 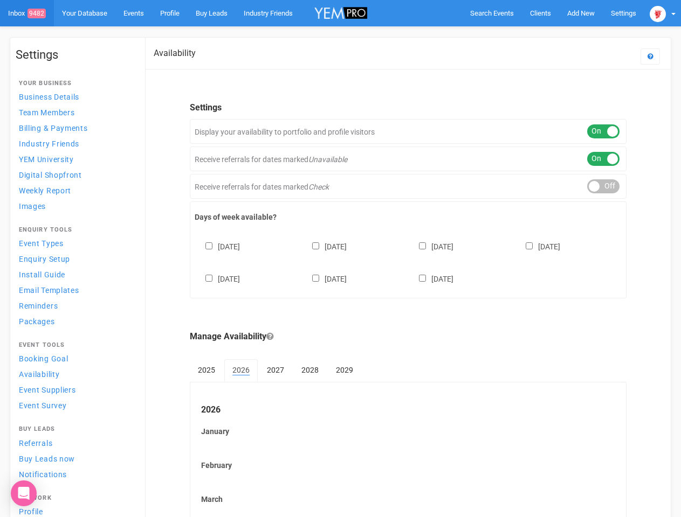 I want to click on a: Images, so click(x=75, y=206).